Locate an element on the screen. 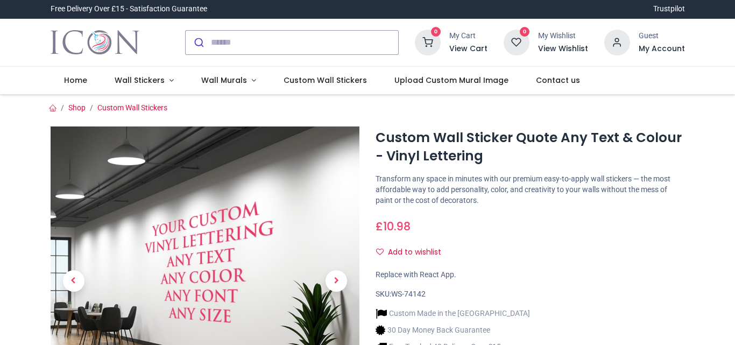 Image resolution: width=735 pixels, height=345 pixels. a: My Account is located at coordinates (662, 49).